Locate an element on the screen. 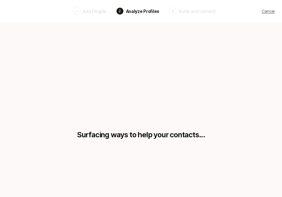 The image size is (282, 197). p: Surfacing ways to help your contacts... is located at coordinates (141, 135).